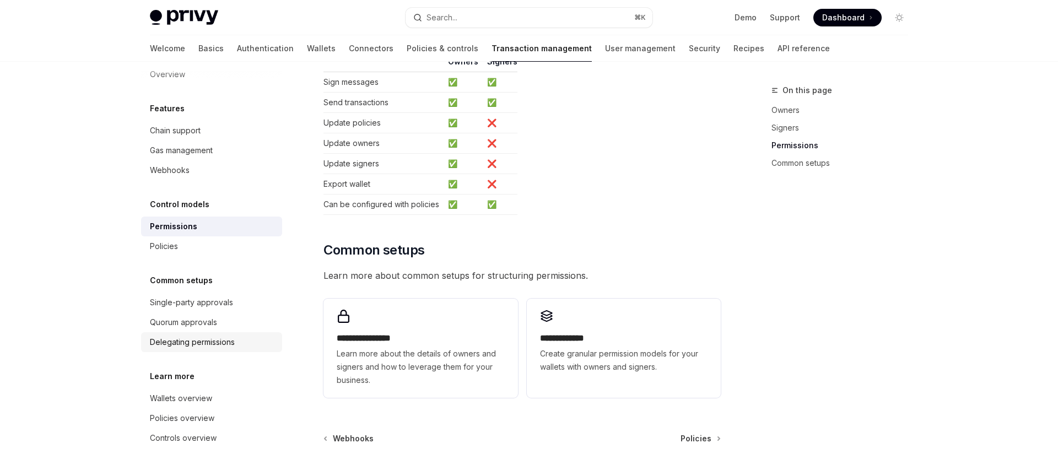 The width and height of the screenshot is (1058, 470). Describe the element at coordinates (164, 246) in the screenshot. I see `div: Policies` at that location.